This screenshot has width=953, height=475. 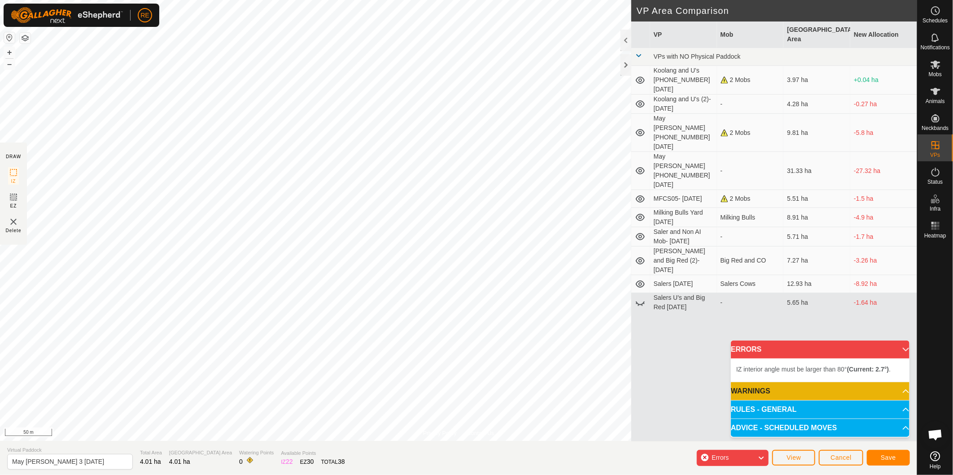 What do you see at coordinates (935, 128) in the screenshot?
I see `span: Neckbands` at bounding box center [935, 128].